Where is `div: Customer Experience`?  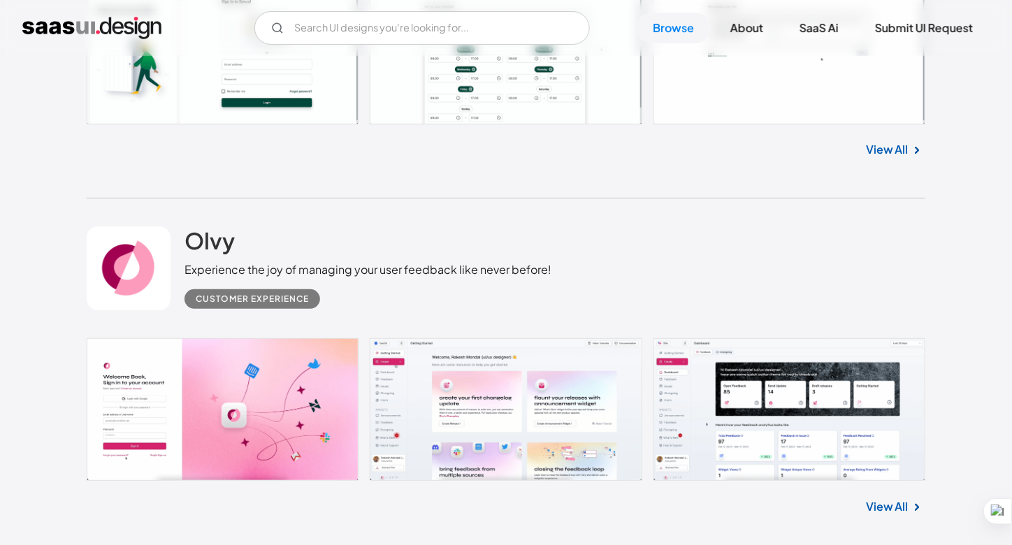
div: Customer Experience is located at coordinates (252, 299).